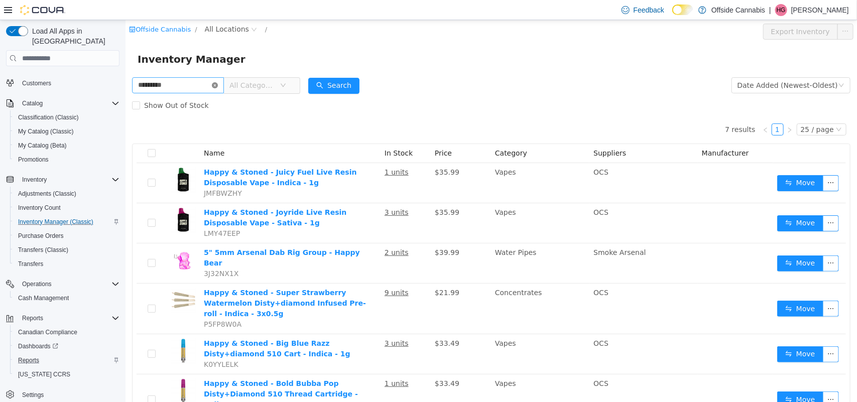  I want to click on a: My Catalog (Beta), so click(42, 146).